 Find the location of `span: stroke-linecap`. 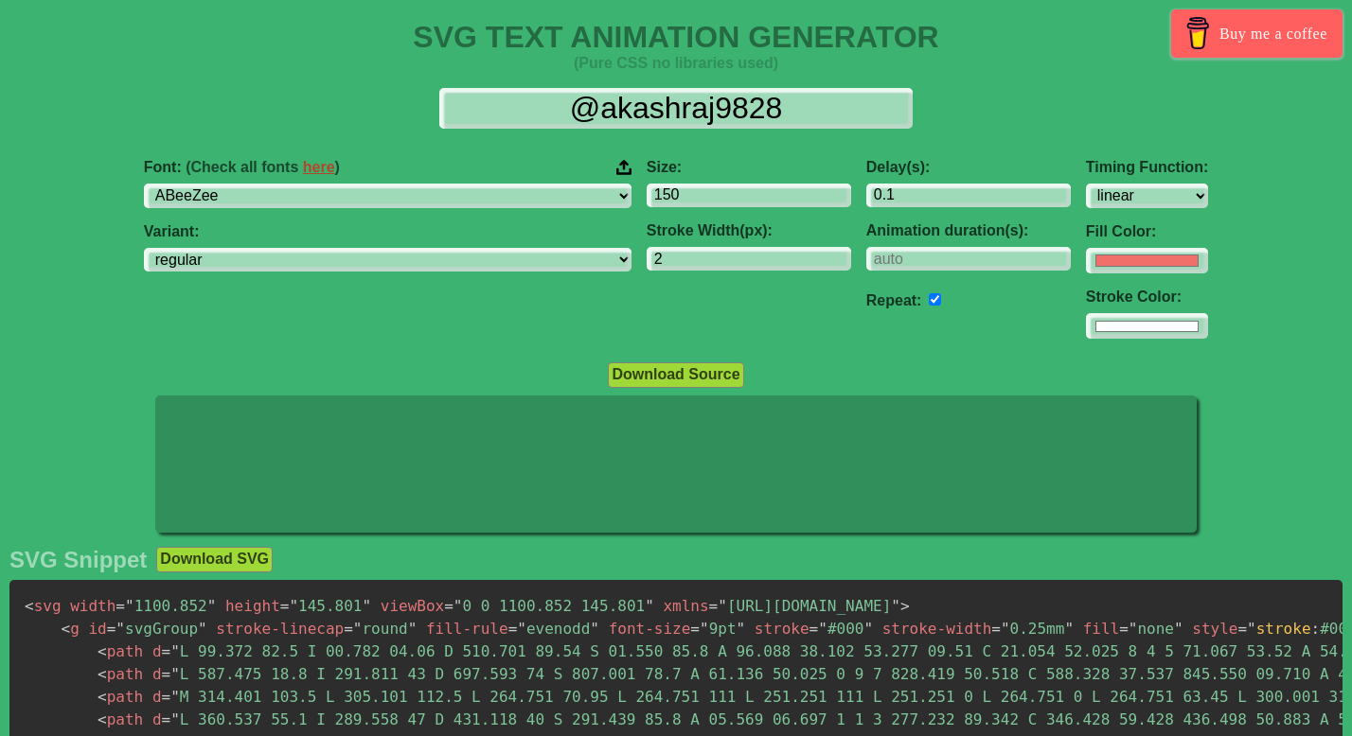

span: stroke-linecap is located at coordinates (279, 629).